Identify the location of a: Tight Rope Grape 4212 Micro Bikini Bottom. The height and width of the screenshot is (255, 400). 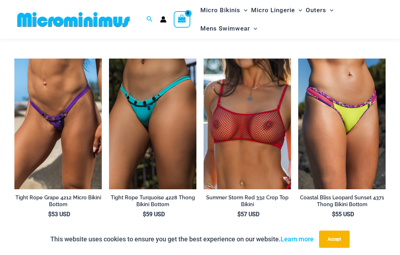
(58, 202).